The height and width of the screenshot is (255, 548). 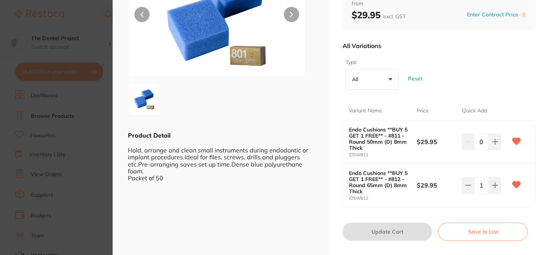 I want to click on p: Variant Name, so click(x=366, y=111).